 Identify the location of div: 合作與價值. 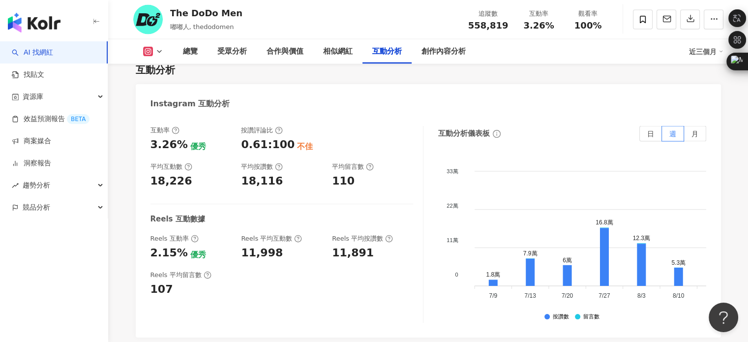
(285, 52).